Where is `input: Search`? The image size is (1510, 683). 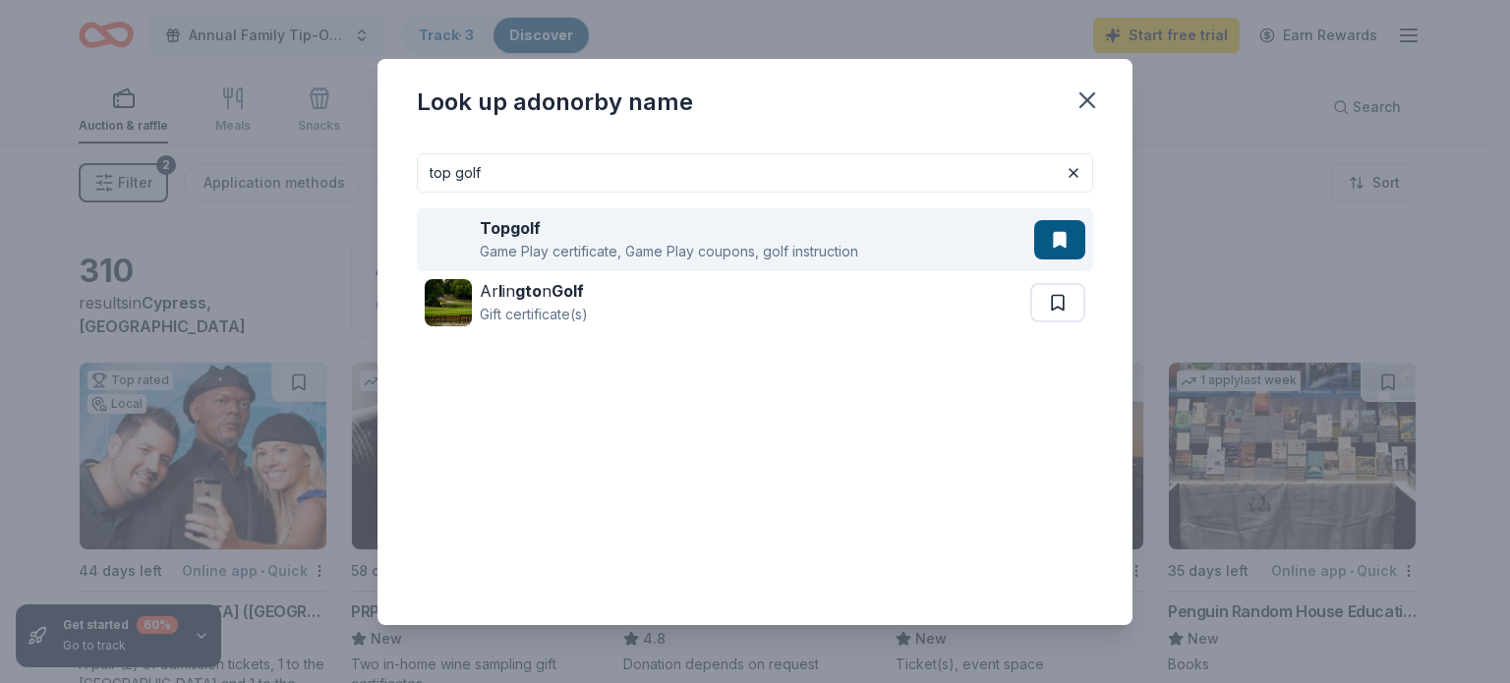
input: Search is located at coordinates (755, 173).